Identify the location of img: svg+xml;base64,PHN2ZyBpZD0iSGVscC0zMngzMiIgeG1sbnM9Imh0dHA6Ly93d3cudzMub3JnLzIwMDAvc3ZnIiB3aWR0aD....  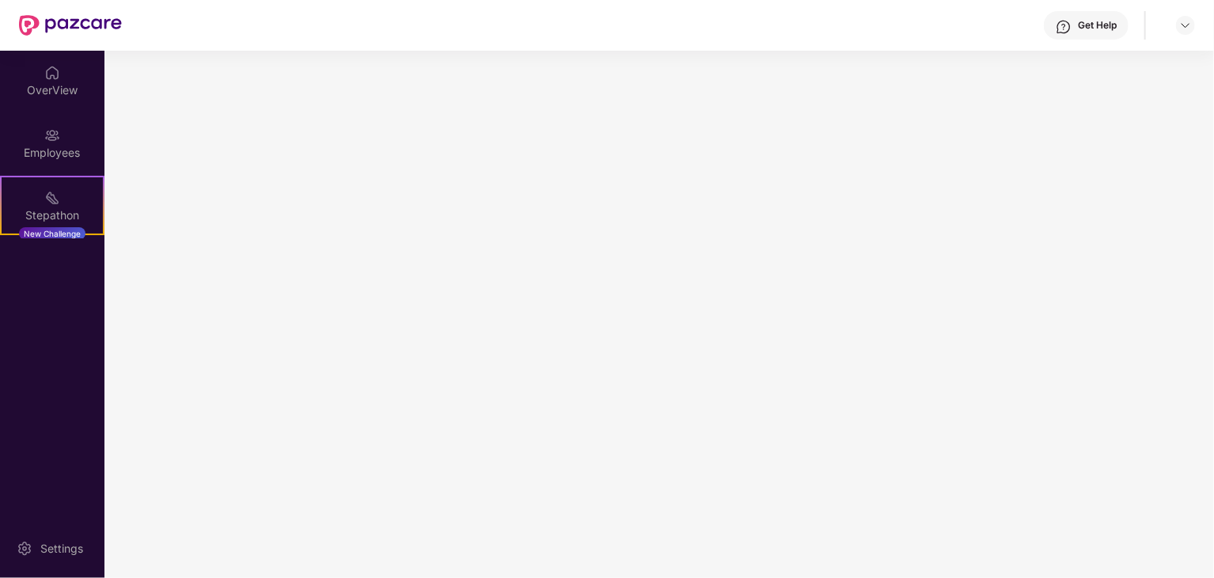
(1064, 27).